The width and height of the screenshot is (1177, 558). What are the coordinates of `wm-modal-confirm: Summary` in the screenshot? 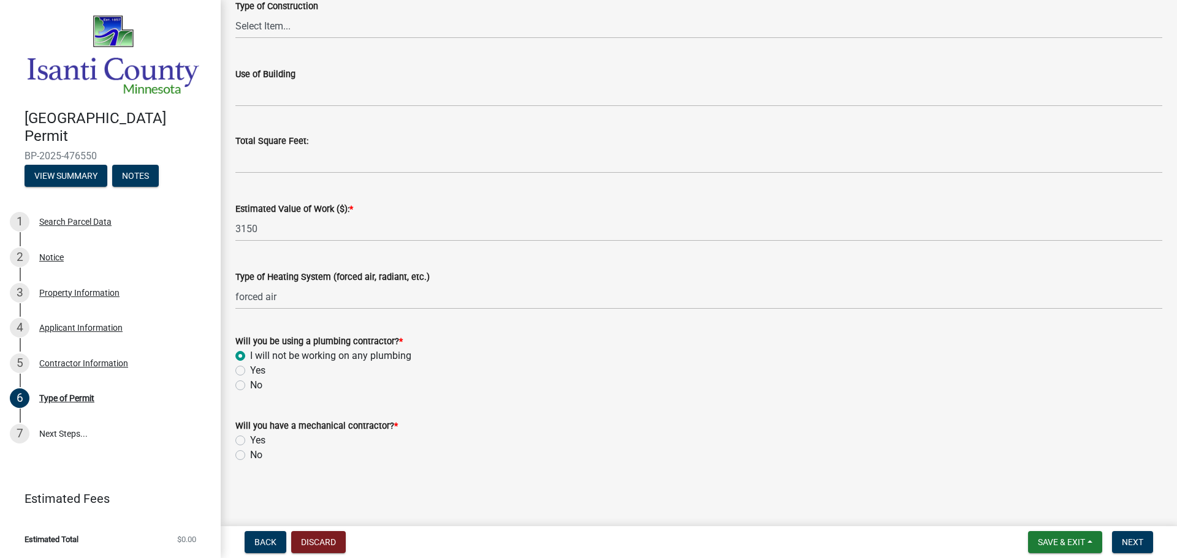 It's located at (66, 177).